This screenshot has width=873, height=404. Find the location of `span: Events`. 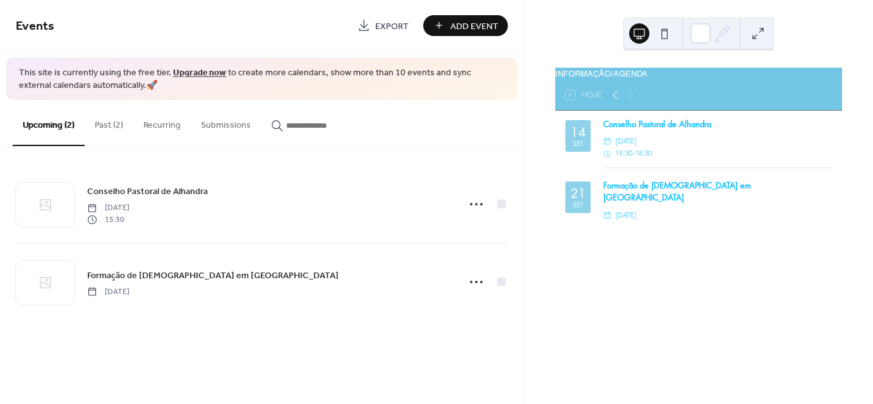

span: Events is located at coordinates (35, 26).